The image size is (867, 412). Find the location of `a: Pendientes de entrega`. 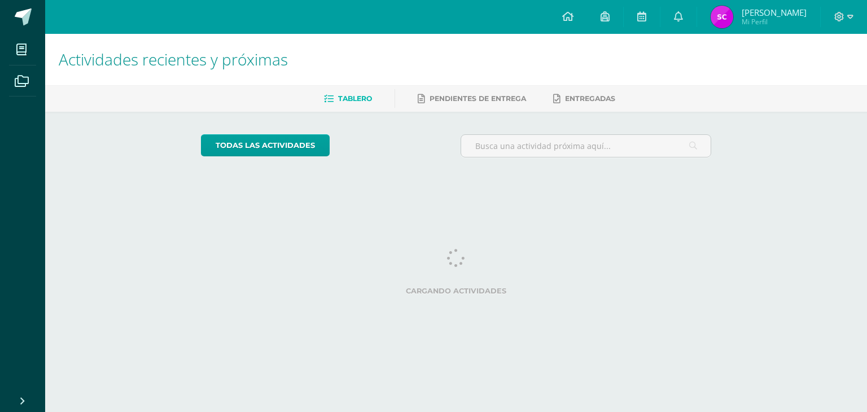

a: Pendientes de entrega is located at coordinates (472, 99).